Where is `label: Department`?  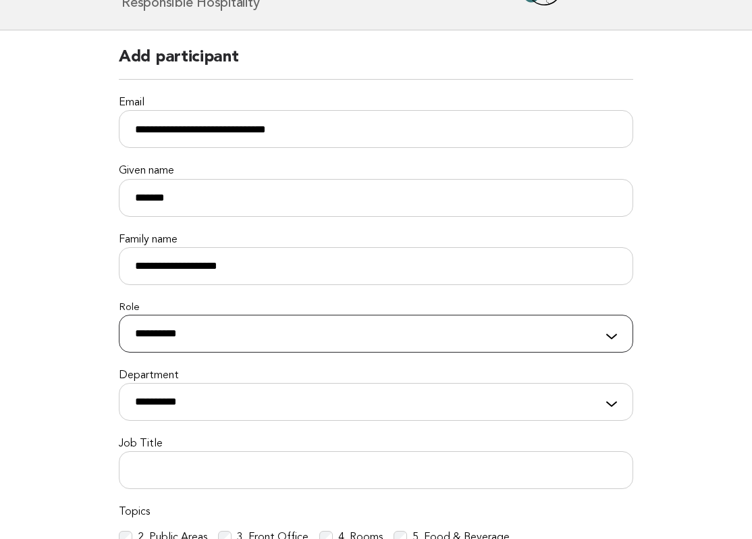 label: Department is located at coordinates (376, 375).